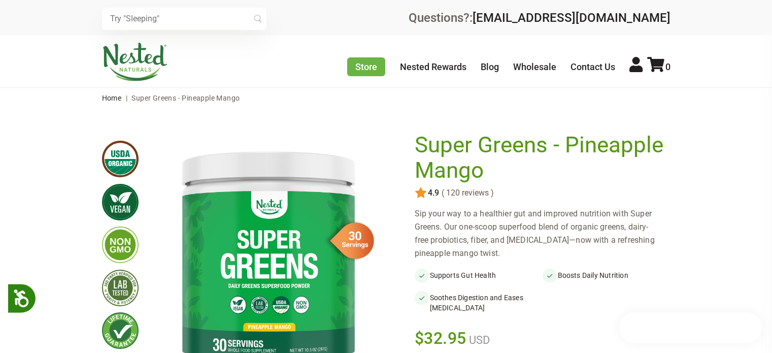  I want to click on span: USD, so click(478, 339).